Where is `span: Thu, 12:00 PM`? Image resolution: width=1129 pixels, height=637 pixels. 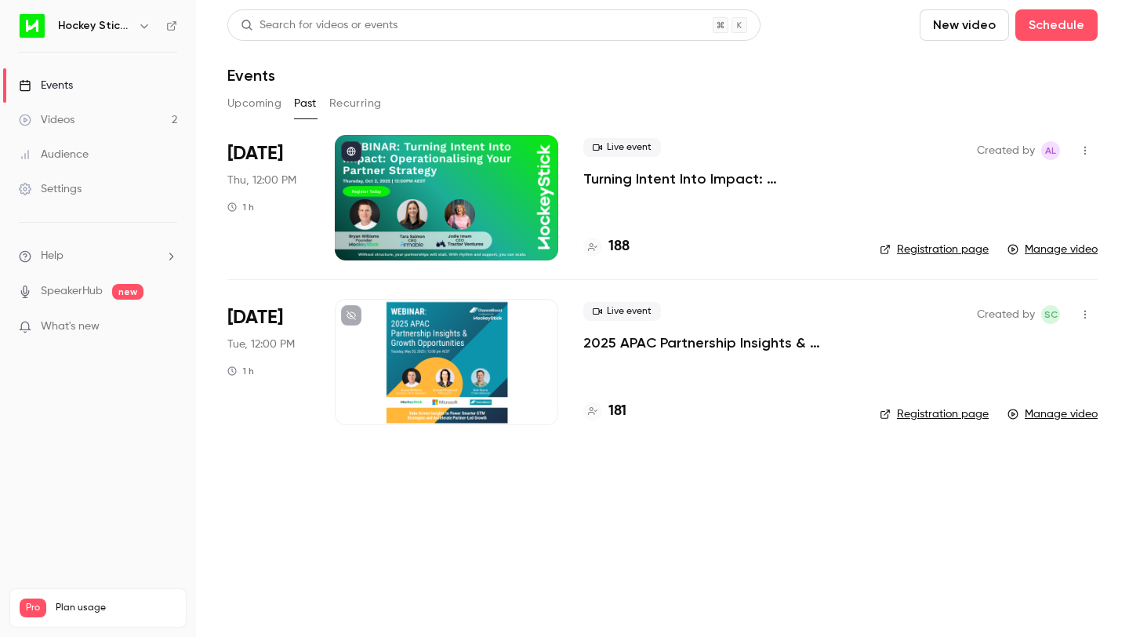 span: Thu, 12:00 PM is located at coordinates (262, 180).